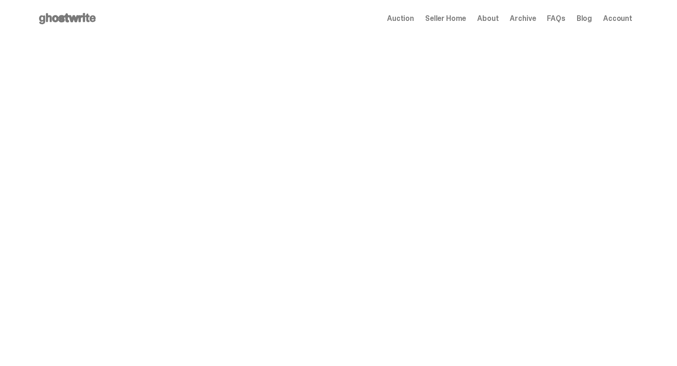 The height and width of the screenshot is (366, 677). What do you see at coordinates (400, 19) in the screenshot?
I see `a: Auction` at bounding box center [400, 19].